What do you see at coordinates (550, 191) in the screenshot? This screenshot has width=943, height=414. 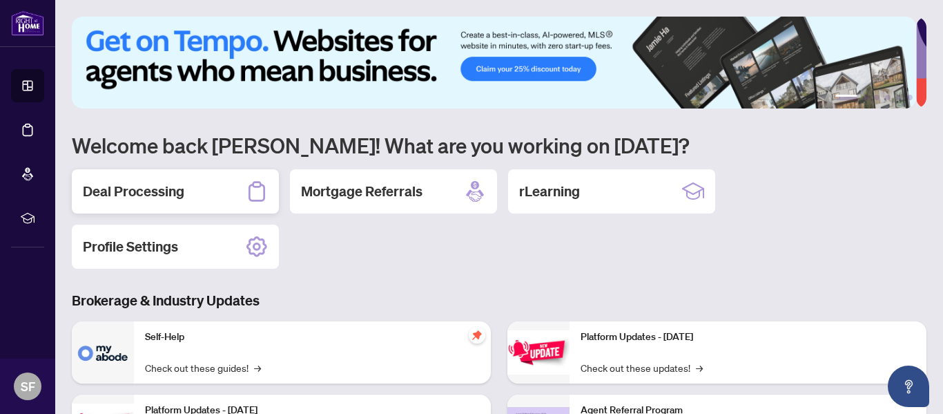 I see `h2: rLearning` at bounding box center [550, 191].